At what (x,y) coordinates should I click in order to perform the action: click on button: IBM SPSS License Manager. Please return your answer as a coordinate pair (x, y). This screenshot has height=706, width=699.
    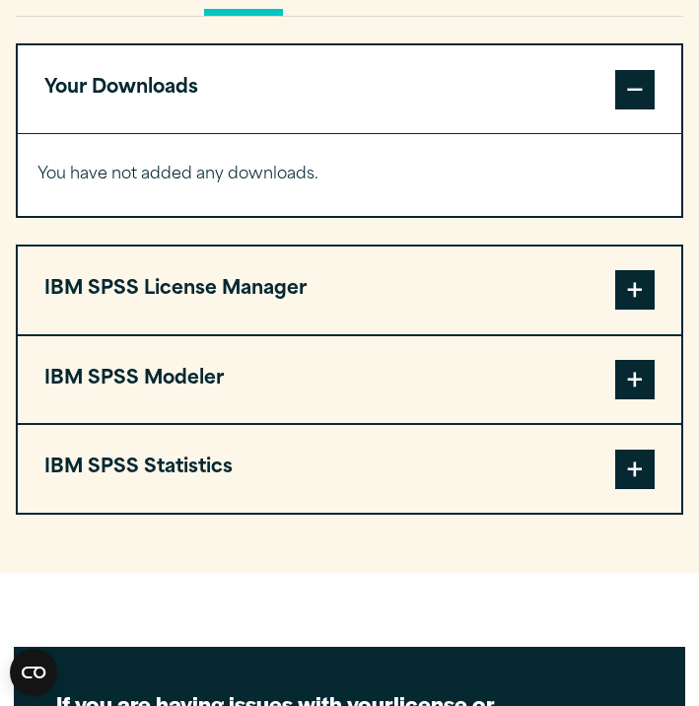
    Looking at the image, I should click on (349, 290).